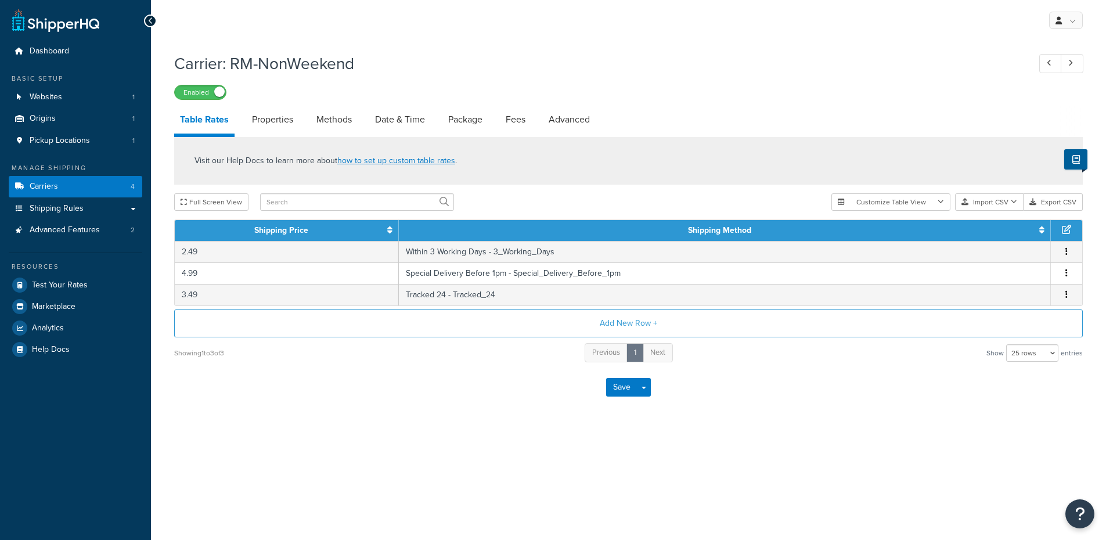  I want to click on div: Resources, so click(75, 266).